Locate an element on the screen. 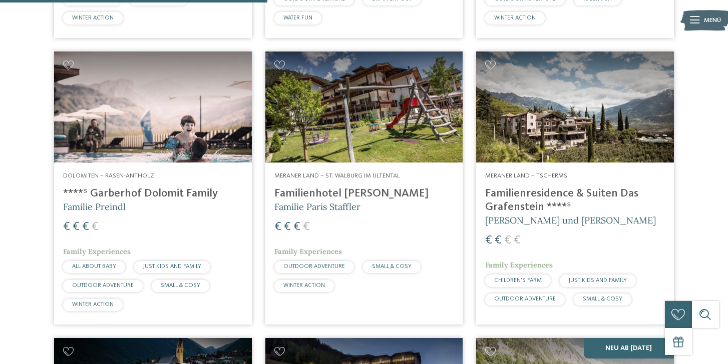 This screenshot has height=364, width=728. span: Meraner Land – Tscherms is located at coordinates (526, 176).